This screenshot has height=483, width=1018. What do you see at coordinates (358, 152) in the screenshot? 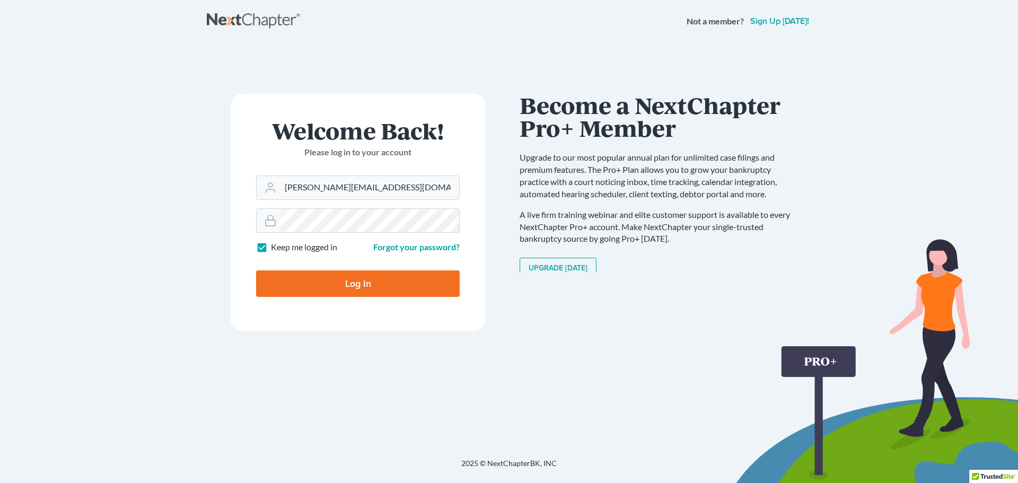
I see `p: Please log in to your account` at bounding box center [358, 152].